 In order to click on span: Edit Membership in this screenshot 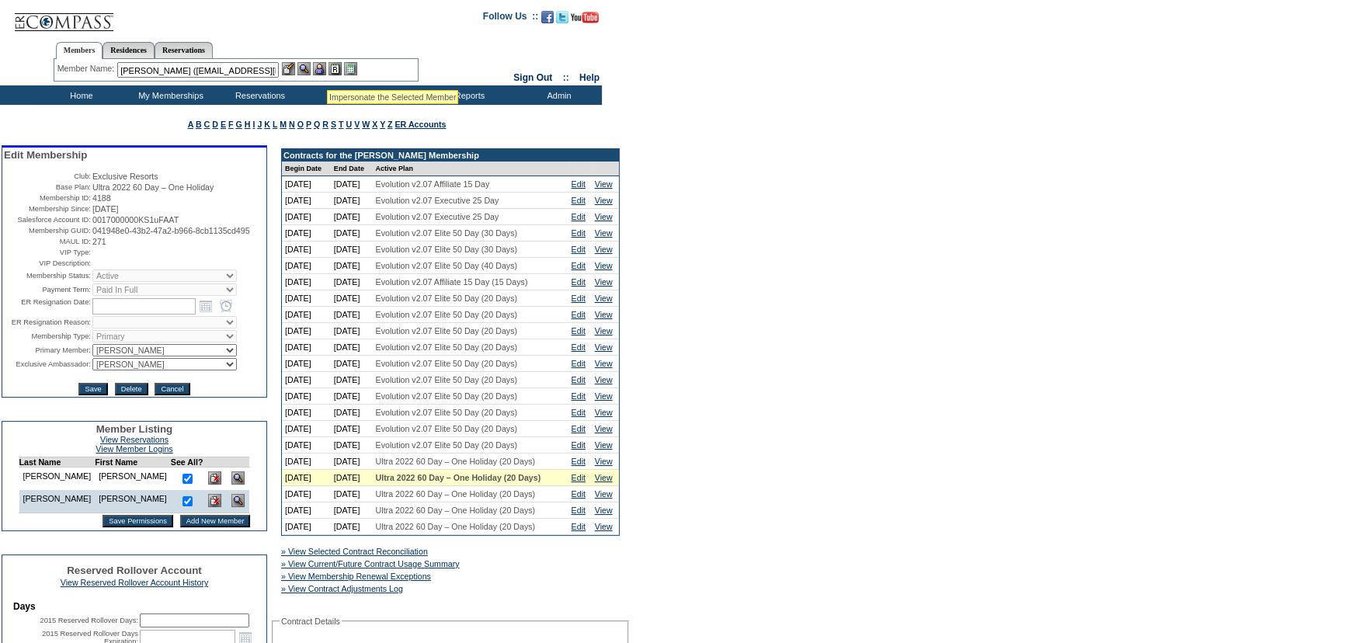, I will do `click(45, 155)`.